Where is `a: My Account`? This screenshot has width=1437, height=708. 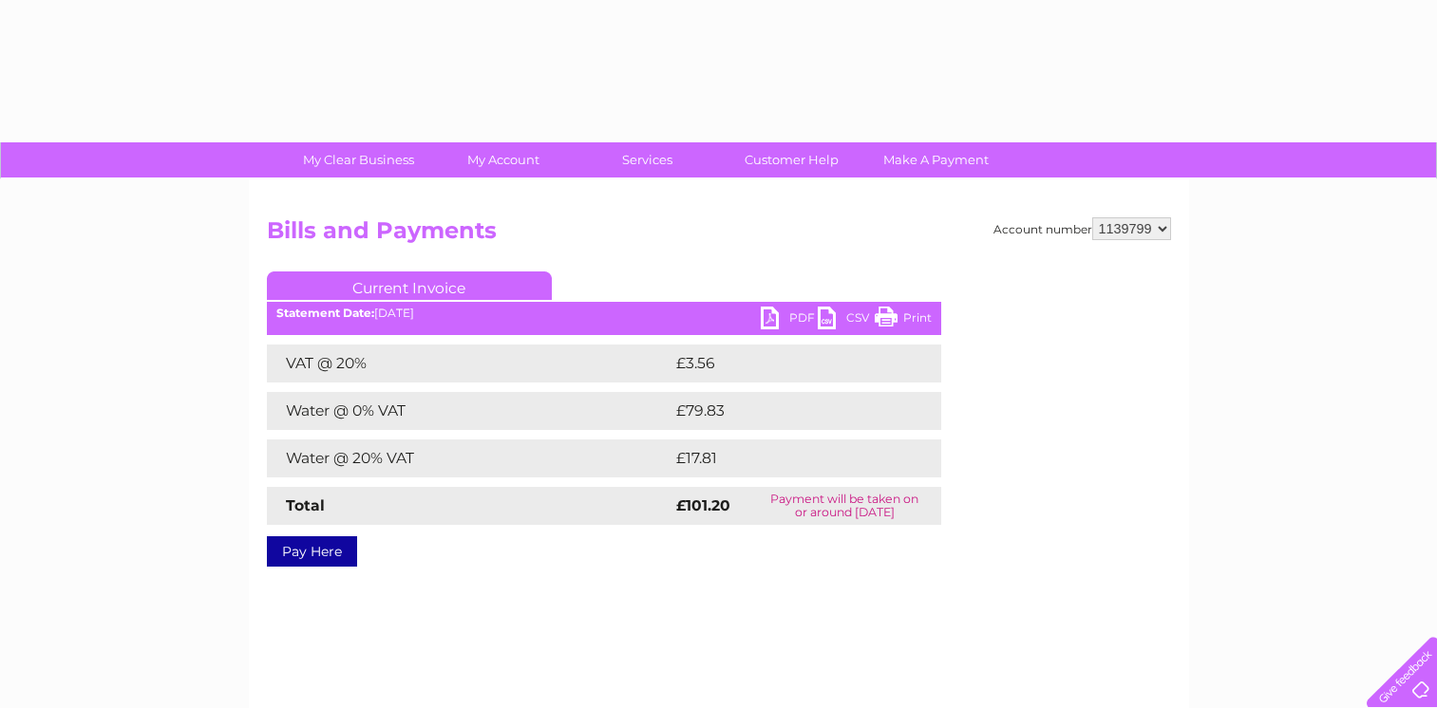
a: My Account is located at coordinates (502, 160).